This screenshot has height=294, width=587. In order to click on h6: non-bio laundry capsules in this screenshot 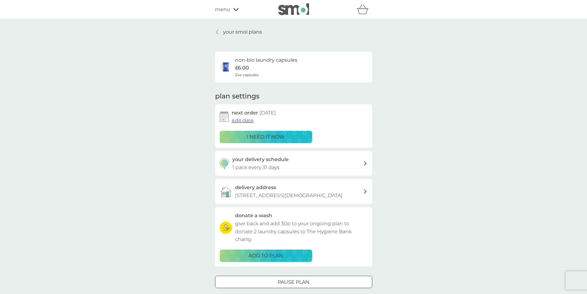, I will do `click(266, 60)`.